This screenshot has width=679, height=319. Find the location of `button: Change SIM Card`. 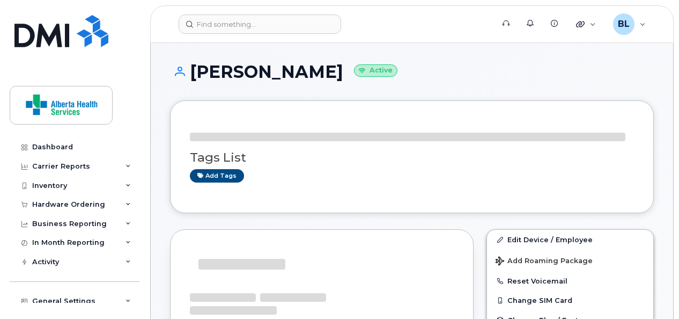

button: Change SIM Card is located at coordinates (570, 300).